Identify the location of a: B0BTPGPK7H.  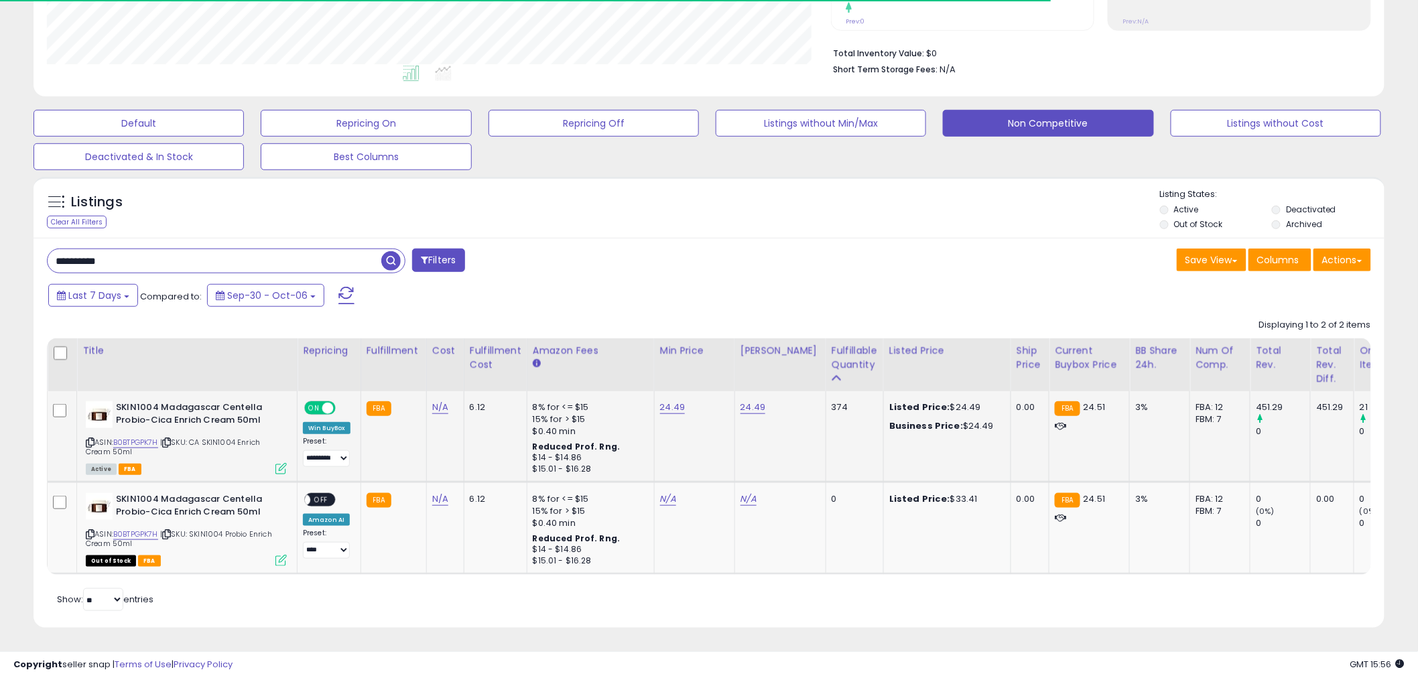
(135, 442).